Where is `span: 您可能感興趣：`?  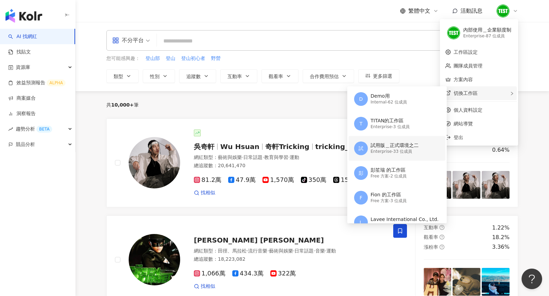 span: 您可能感興趣： is located at coordinates (123, 59).